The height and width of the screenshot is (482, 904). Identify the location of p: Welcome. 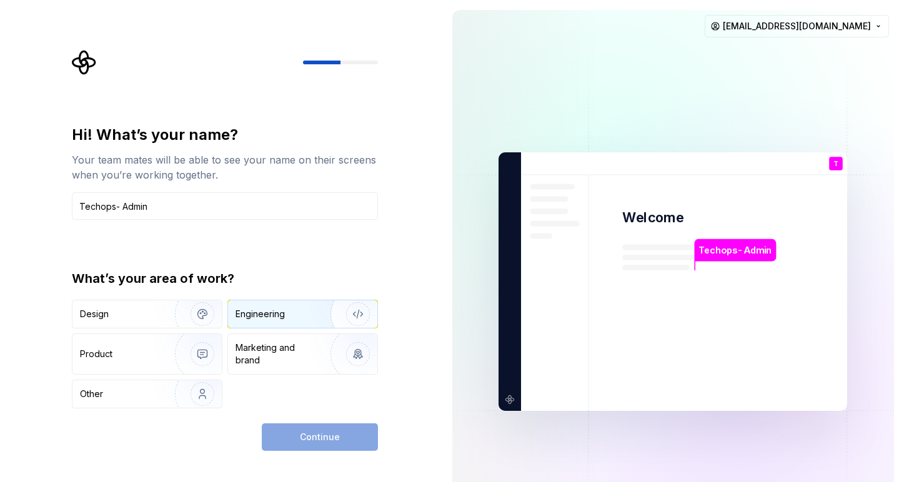
(653, 217).